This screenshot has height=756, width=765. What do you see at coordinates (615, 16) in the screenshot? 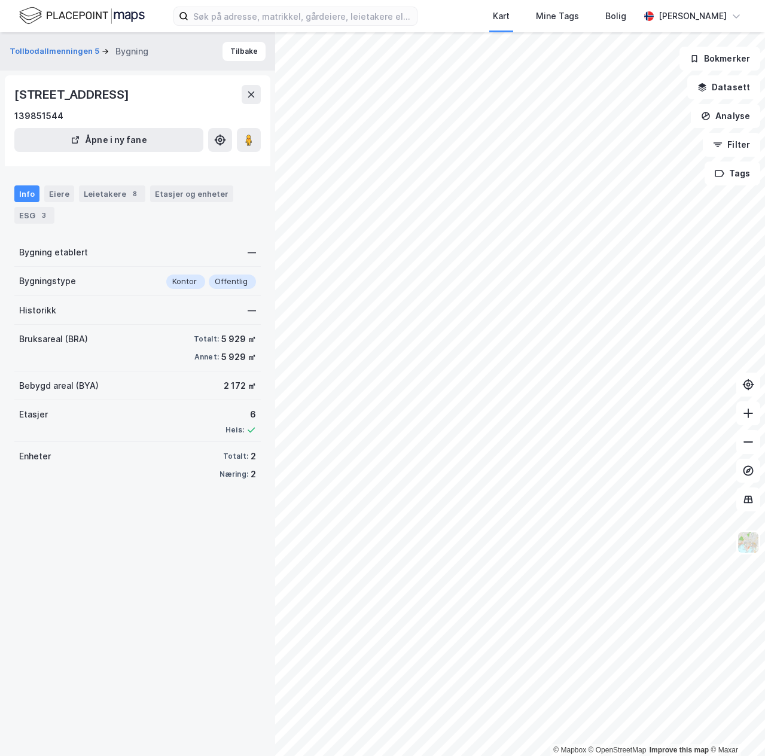
I see `div: Bolig` at bounding box center [615, 16].